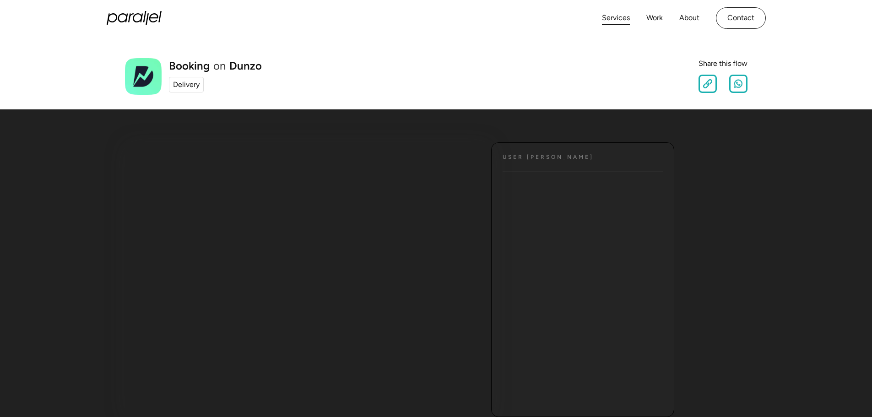  I want to click on div: Share this flow, so click(722, 64).